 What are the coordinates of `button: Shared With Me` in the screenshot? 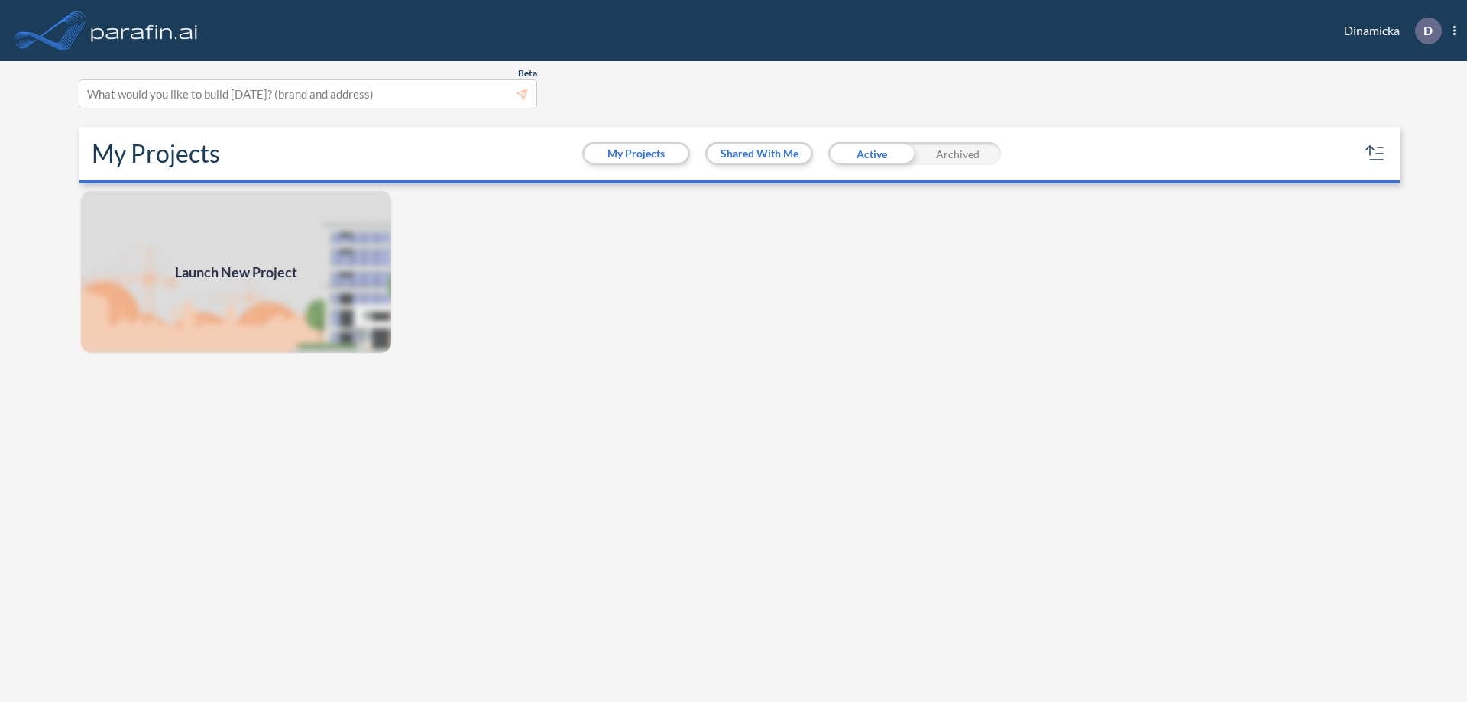 It's located at (759, 154).